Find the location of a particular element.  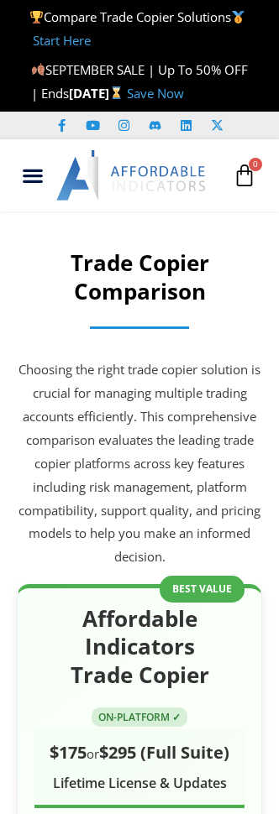

span: Compare Trade Copier Solutions is located at coordinates (137, 29).